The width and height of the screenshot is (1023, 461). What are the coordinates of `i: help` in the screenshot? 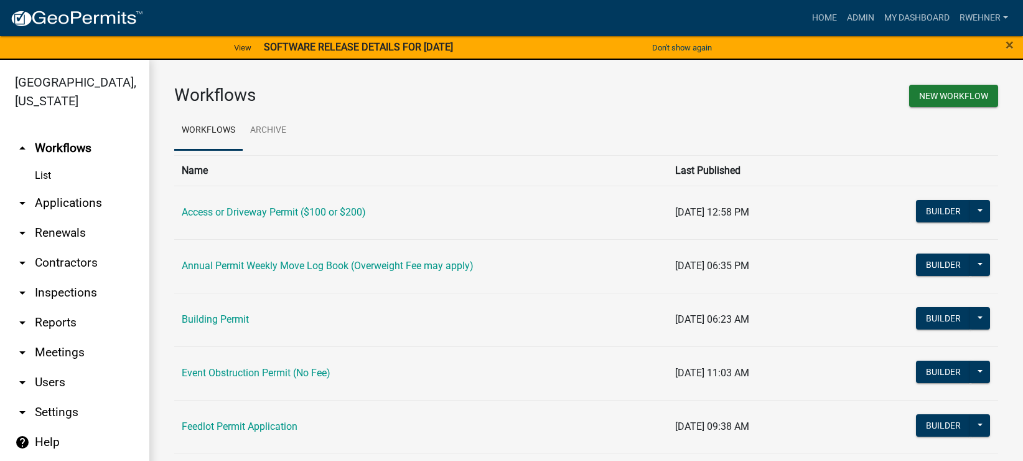 It's located at (22, 442).